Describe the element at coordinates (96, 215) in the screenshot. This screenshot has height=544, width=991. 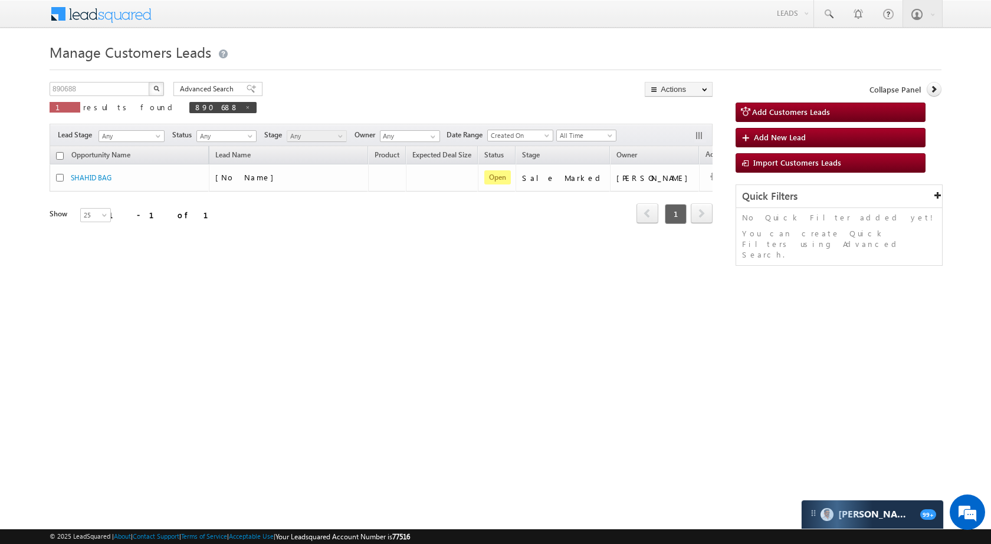
I see `a: 25` at that location.